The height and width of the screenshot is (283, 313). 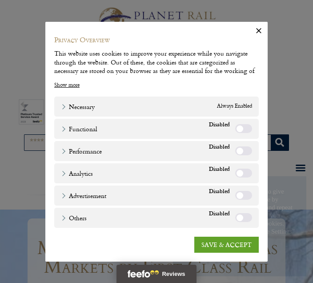 What do you see at coordinates (157, 66) in the screenshot?
I see `div: This website uses cookies to improve your experience while you navigate through the website. Out ...` at bounding box center [157, 66].